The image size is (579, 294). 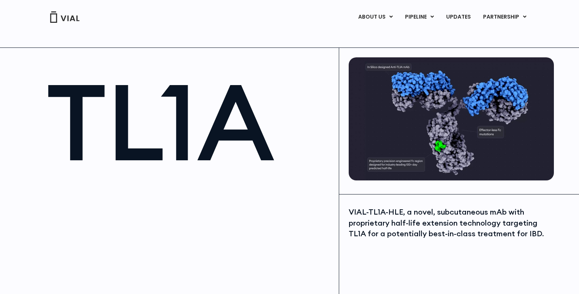 I want to click on div: VIAL-TL1A-HLE, a novel, subcutaneous mAb with proprietary half-life extension technology targetin..., so click(x=450, y=223).